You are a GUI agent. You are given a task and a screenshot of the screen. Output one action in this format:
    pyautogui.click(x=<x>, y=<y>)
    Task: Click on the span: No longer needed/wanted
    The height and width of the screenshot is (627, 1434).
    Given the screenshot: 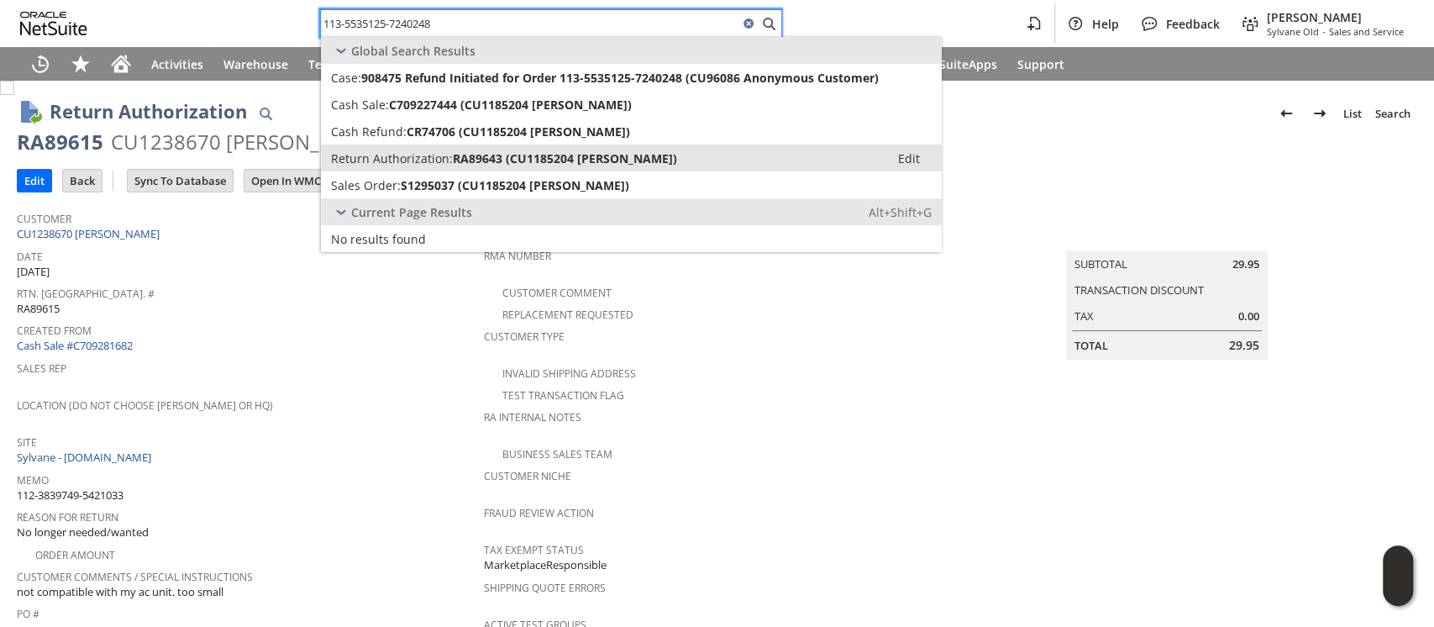 What is the action you would take?
    pyautogui.click(x=82, y=532)
    